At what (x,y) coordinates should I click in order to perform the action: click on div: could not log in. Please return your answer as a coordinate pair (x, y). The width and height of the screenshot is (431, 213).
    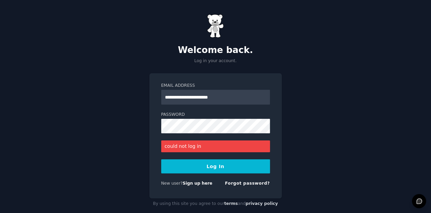
    Looking at the image, I should click on (216, 146).